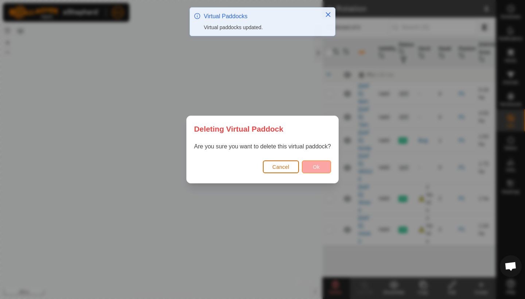 The width and height of the screenshot is (525, 299). I want to click on span: Cancel, so click(281, 167).